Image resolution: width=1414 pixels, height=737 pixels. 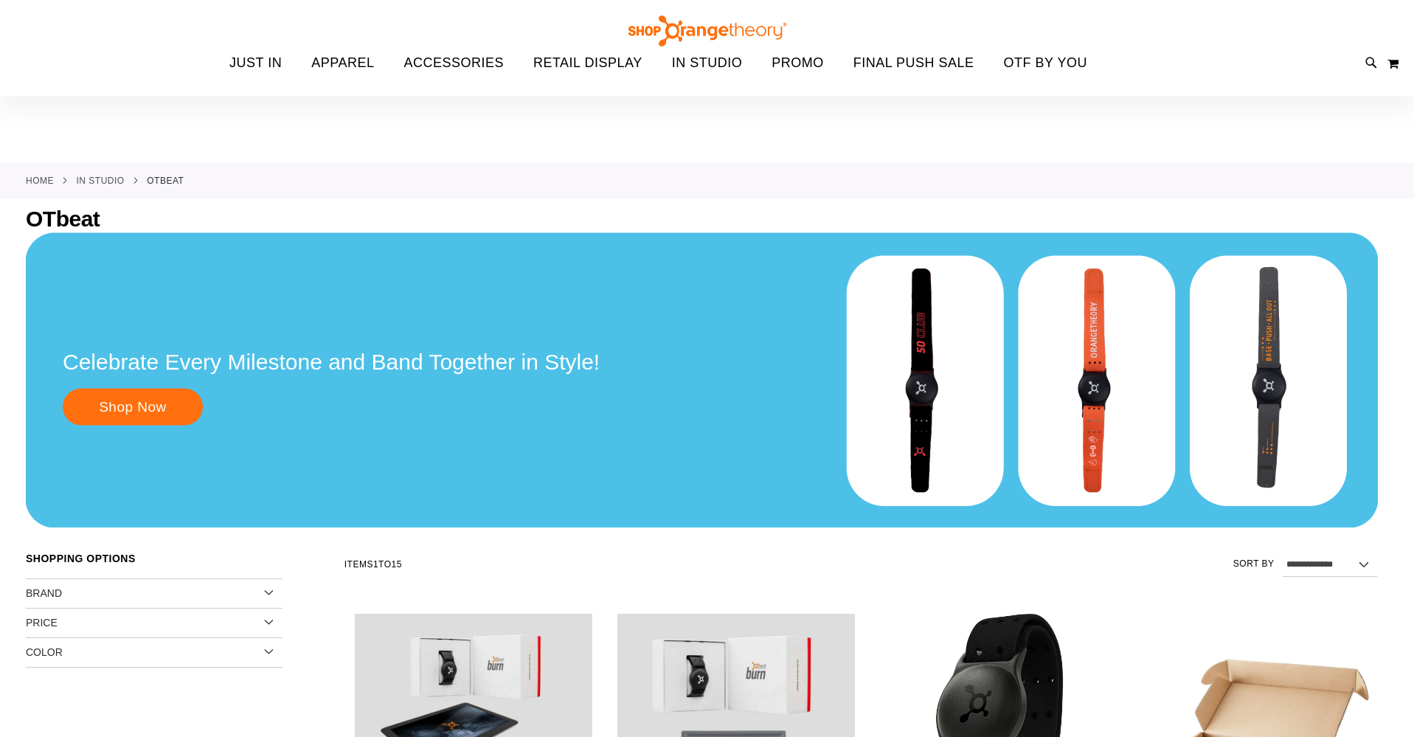 I want to click on strong: Shopping Options, so click(x=154, y=562).